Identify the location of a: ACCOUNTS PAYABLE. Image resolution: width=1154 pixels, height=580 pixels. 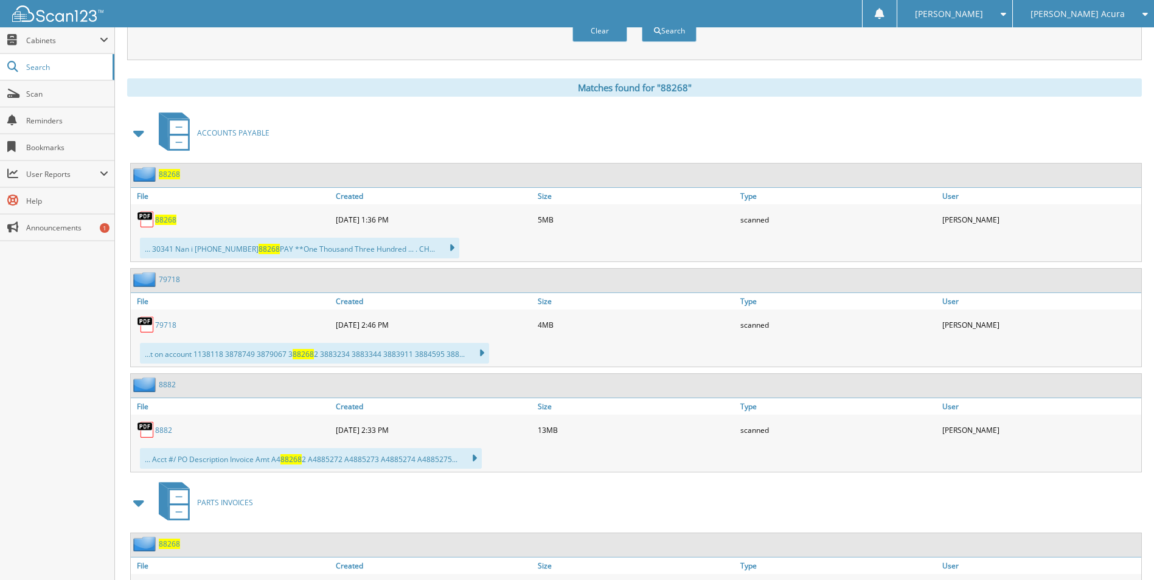
(211, 133).